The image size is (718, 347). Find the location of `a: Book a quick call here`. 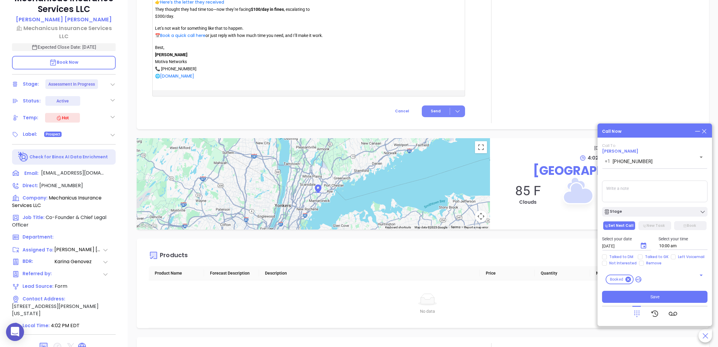

a: Book a quick call here is located at coordinates (183, 35).